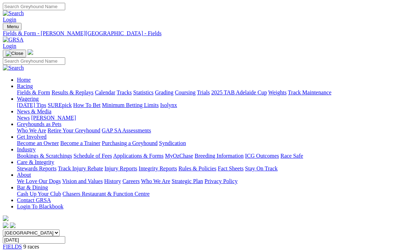  I want to click on a: Retire Your Greyhound, so click(74, 130).